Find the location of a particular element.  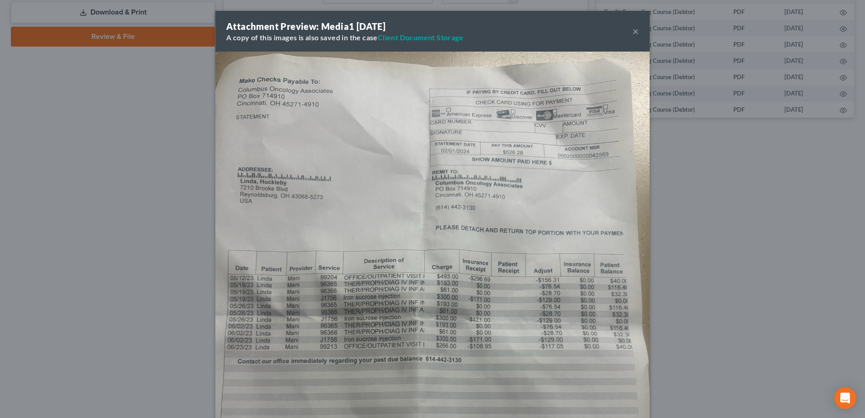

div: Open Intercom Messenger is located at coordinates (845, 398).